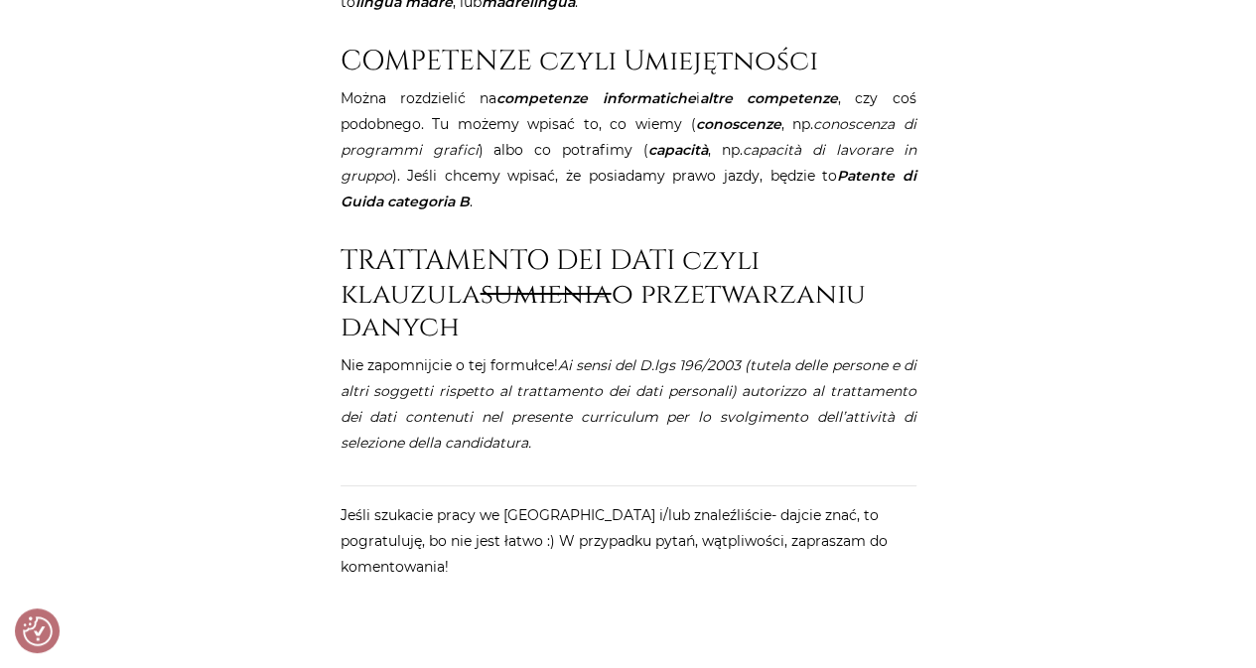 This screenshot has height=668, width=1256. What do you see at coordinates (628, 189) in the screenshot?
I see `strong: Patente di Guida categoria B` at bounding box center [628, 189].